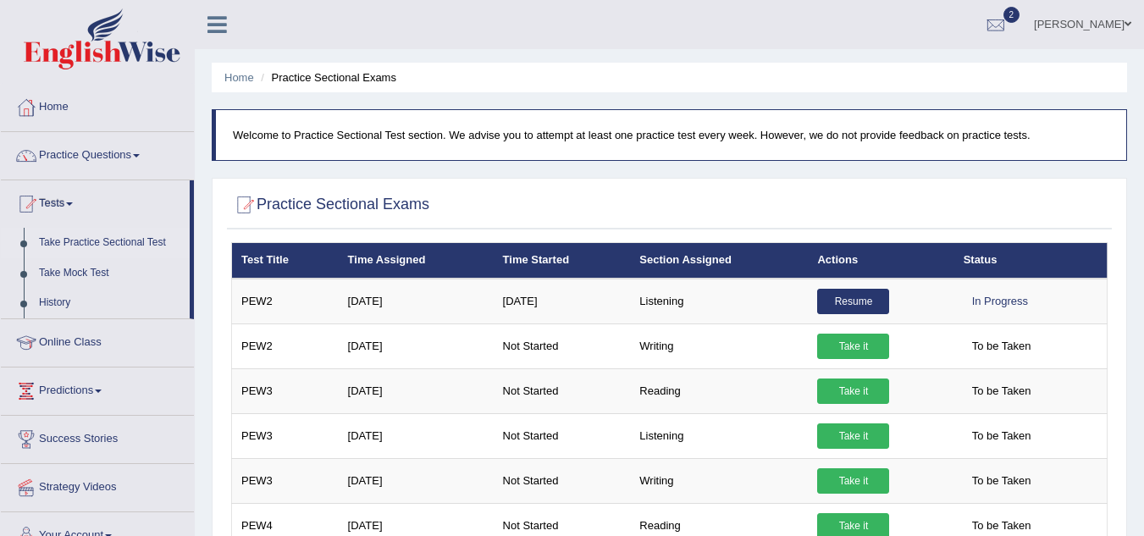 The height and width of the screenshot is (536, 1144). I want to click on a: Take Mock Test, so click(110, 273).